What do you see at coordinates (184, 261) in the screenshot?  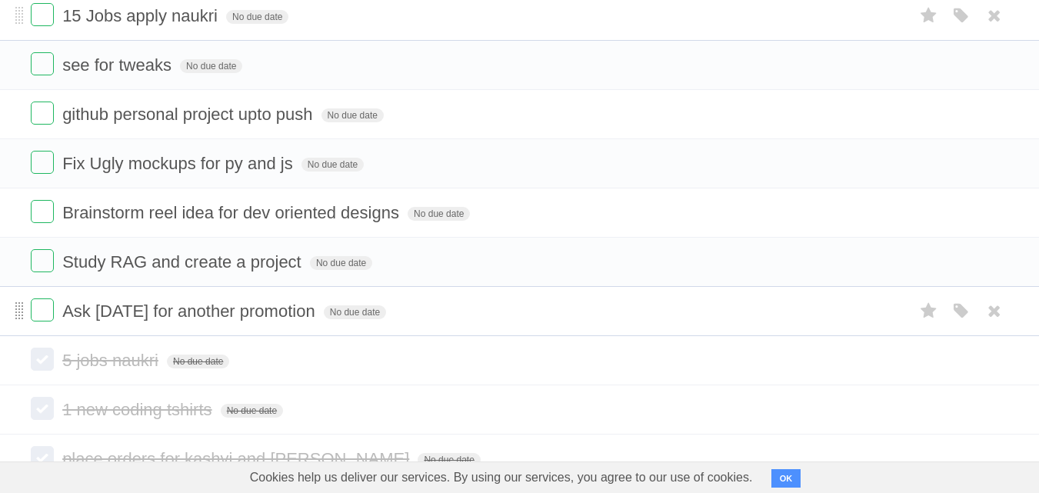 I see `span: Study RAG and create a project` at bounding box center [184, 261].